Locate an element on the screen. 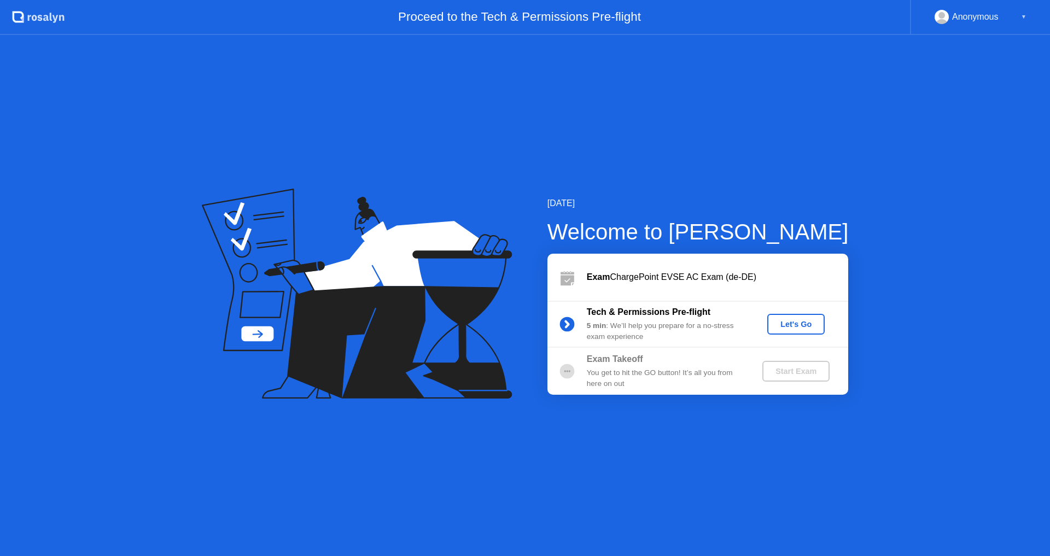 This screenshot has height=556, width=1050. button: Start Exam is located at coordinates (796, 371).